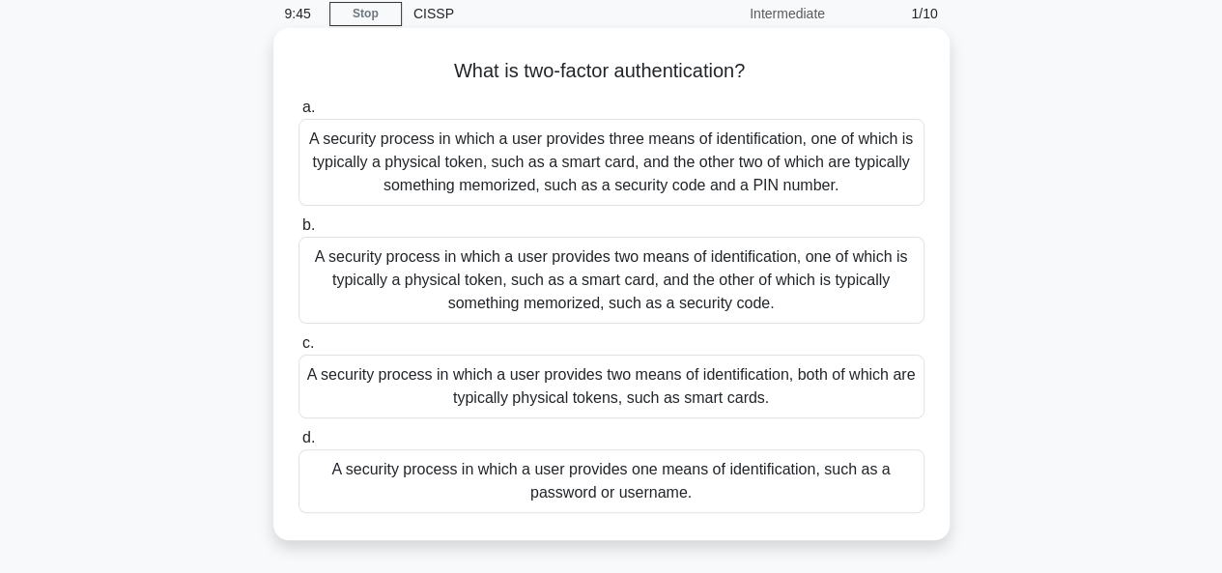 This screenshot has height=573, width=1222. What do you see at coordinates (308, 342) in the screenshot?
I see `span: c.` at bounding box center [308, 342].